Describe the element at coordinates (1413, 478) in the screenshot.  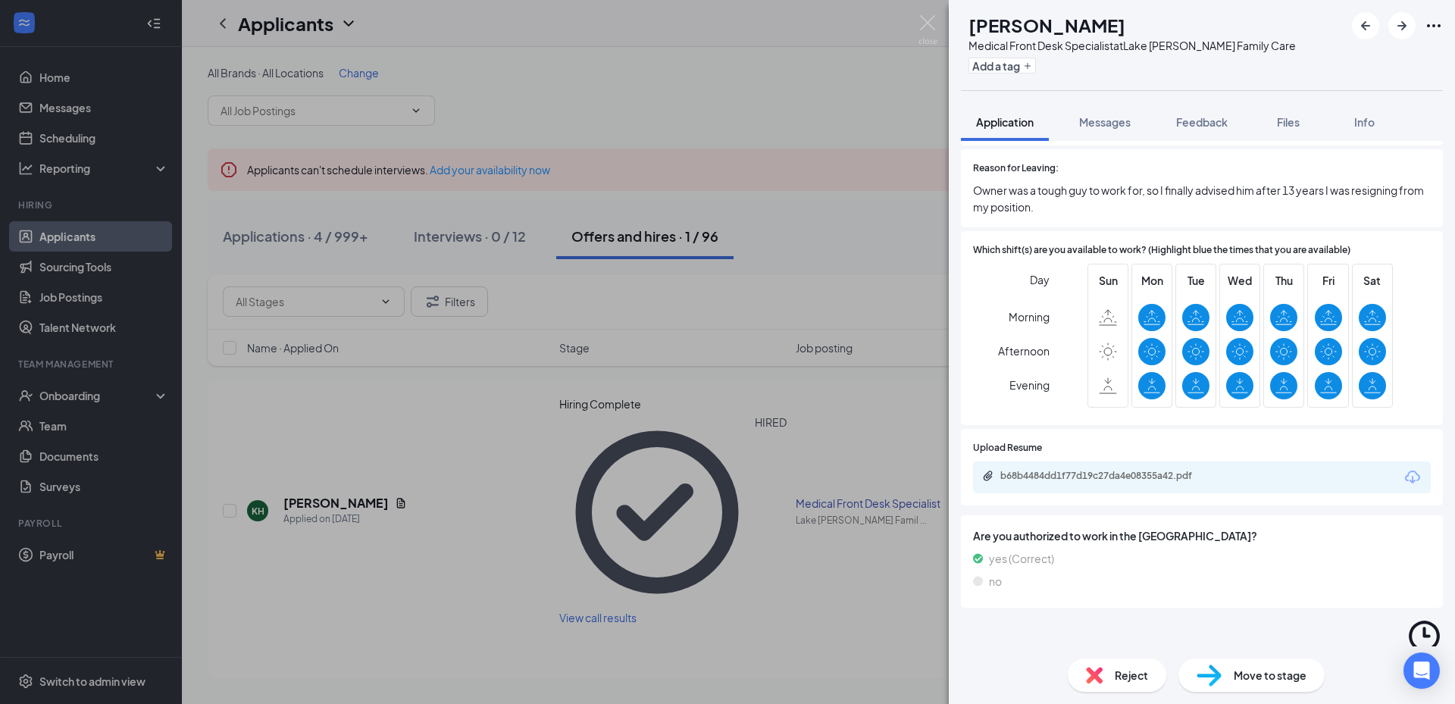
I see `svg: Download` at that location.